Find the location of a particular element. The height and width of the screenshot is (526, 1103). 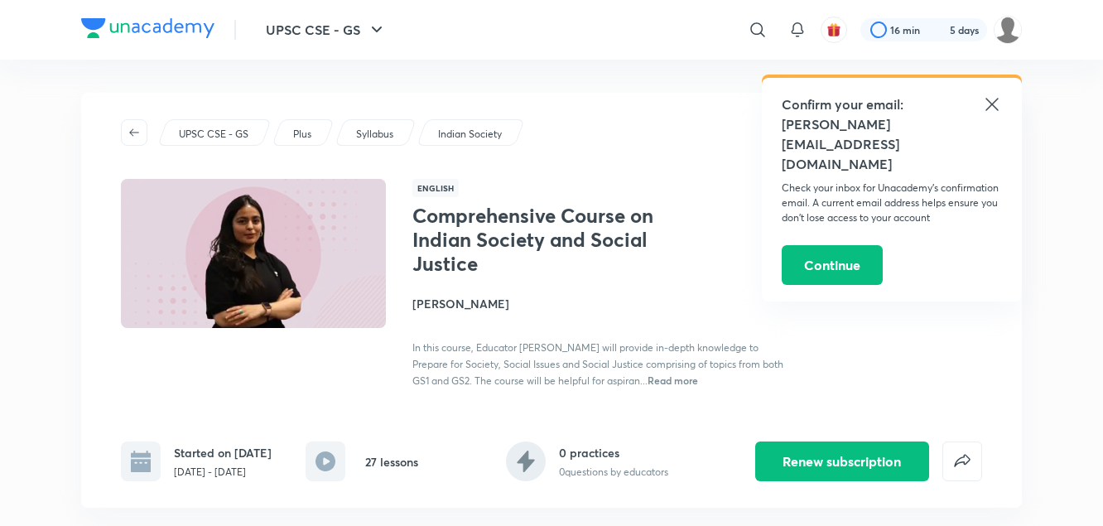

p: Syllabus is located at coordinates (374, 134).